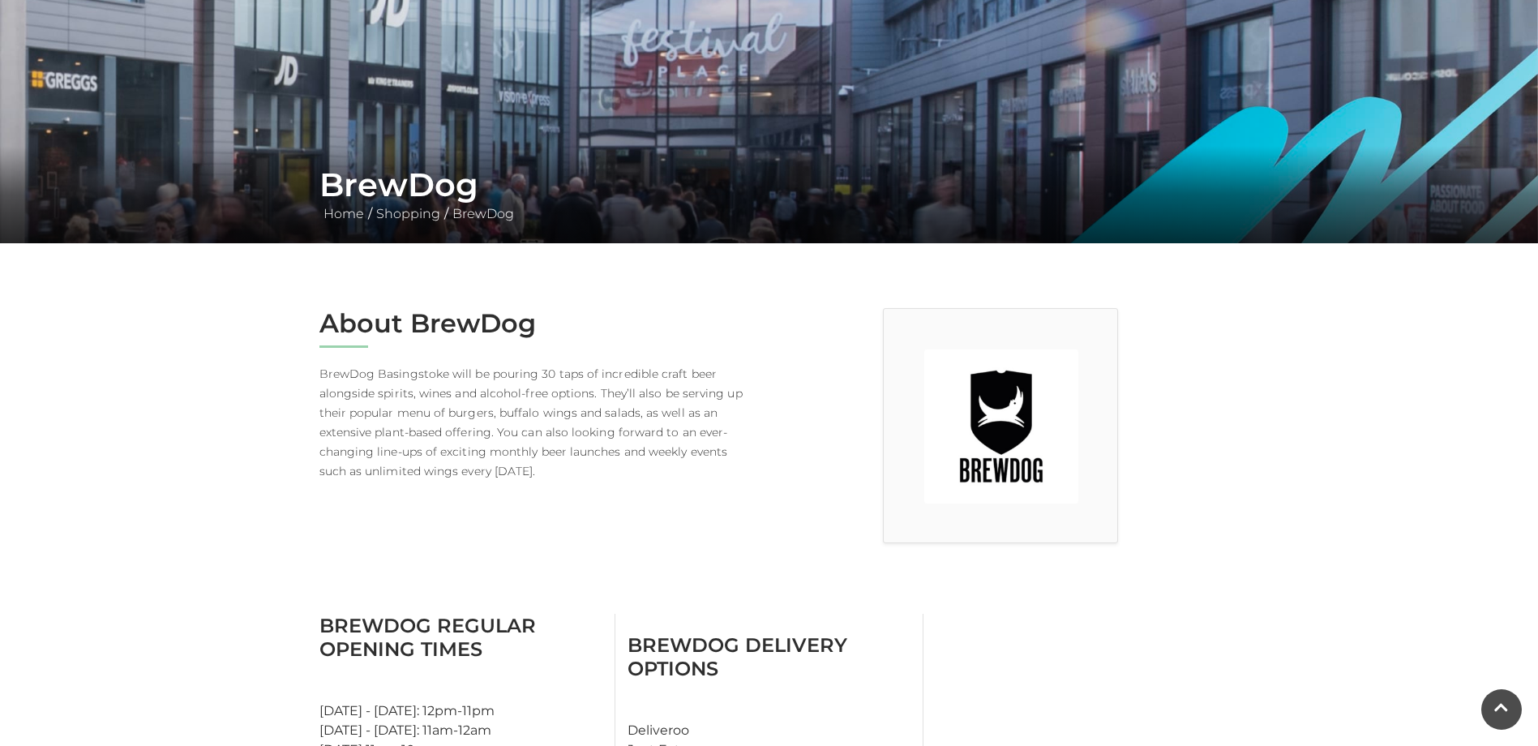  I want to click on h3: BrewDog Delivery Options, so click(769, 657).